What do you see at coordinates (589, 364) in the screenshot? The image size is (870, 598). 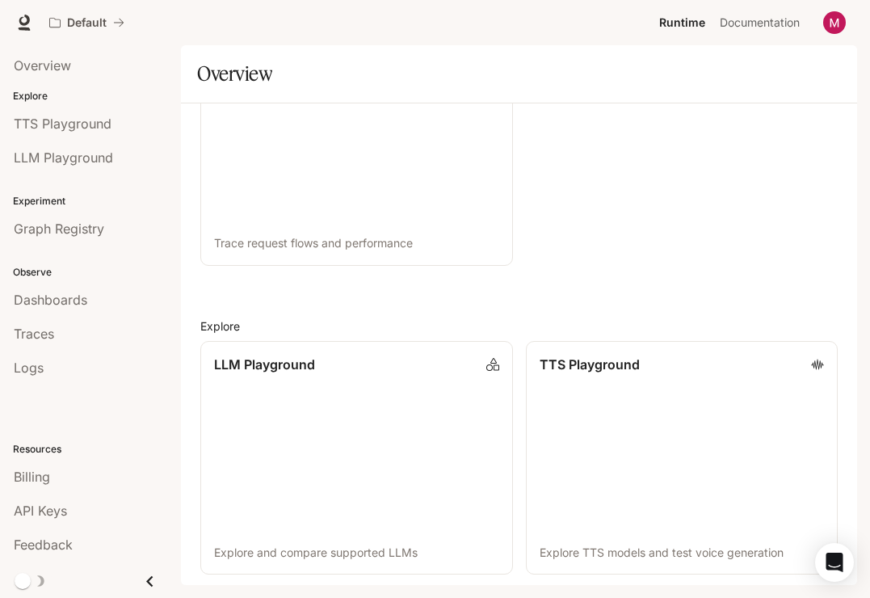 I see `p: TTS Playground` at bounding box center [589, 364].